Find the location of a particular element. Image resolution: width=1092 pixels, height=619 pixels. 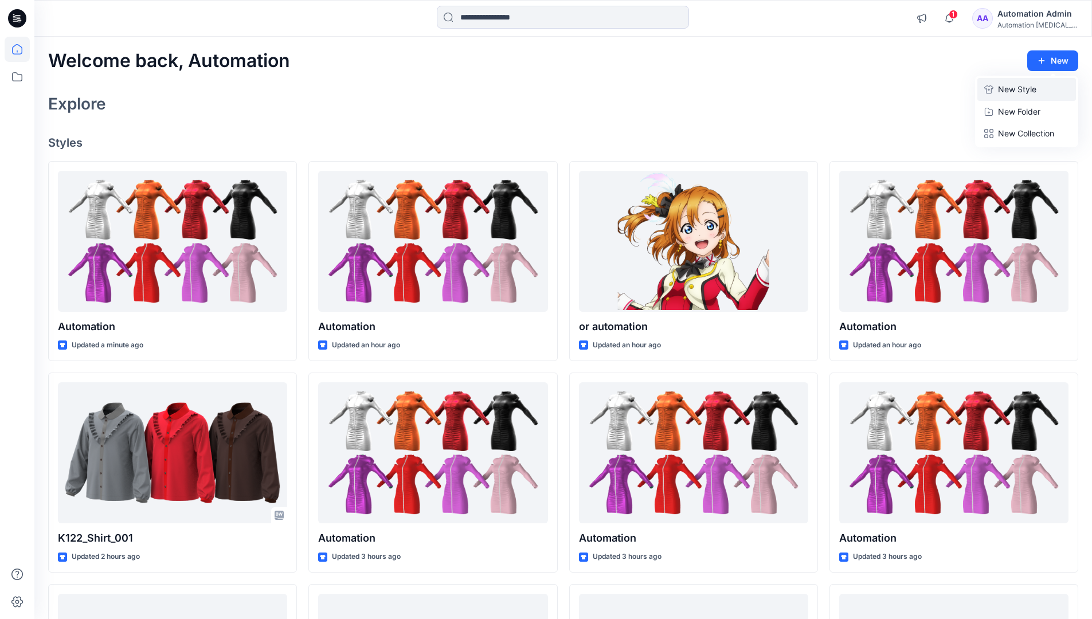

h2: Welcome back, Automation is located at coordinates (169, 61).